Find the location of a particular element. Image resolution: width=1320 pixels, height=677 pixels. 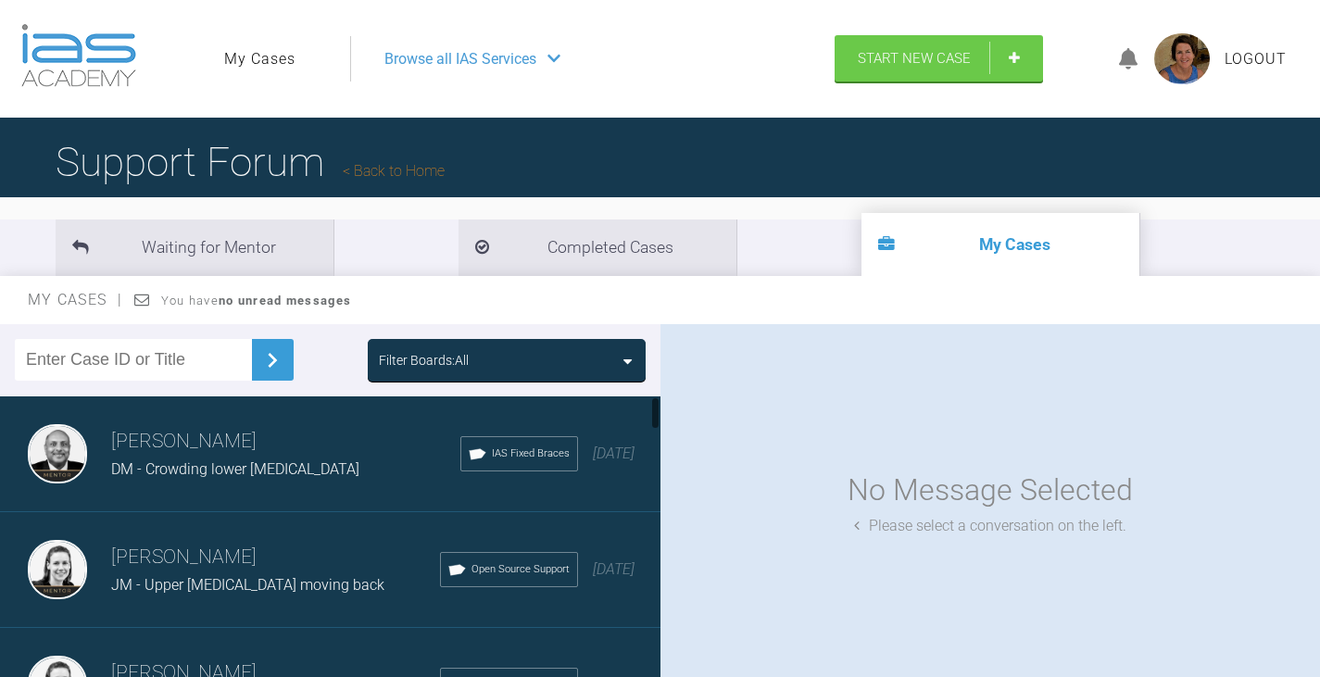

div: Filter Boards: All is located at coordinates (423, 360).